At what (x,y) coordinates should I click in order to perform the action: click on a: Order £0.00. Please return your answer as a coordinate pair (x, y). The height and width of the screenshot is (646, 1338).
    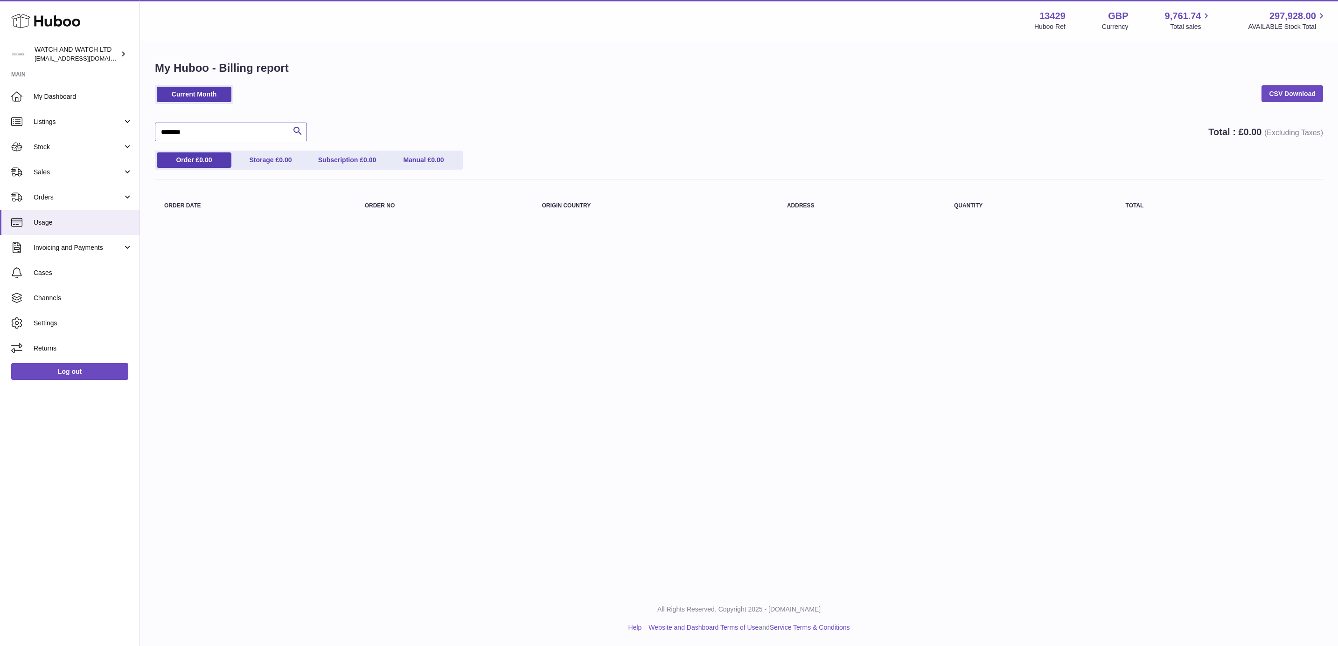
    Looking at the image, I should click on (194, 160).